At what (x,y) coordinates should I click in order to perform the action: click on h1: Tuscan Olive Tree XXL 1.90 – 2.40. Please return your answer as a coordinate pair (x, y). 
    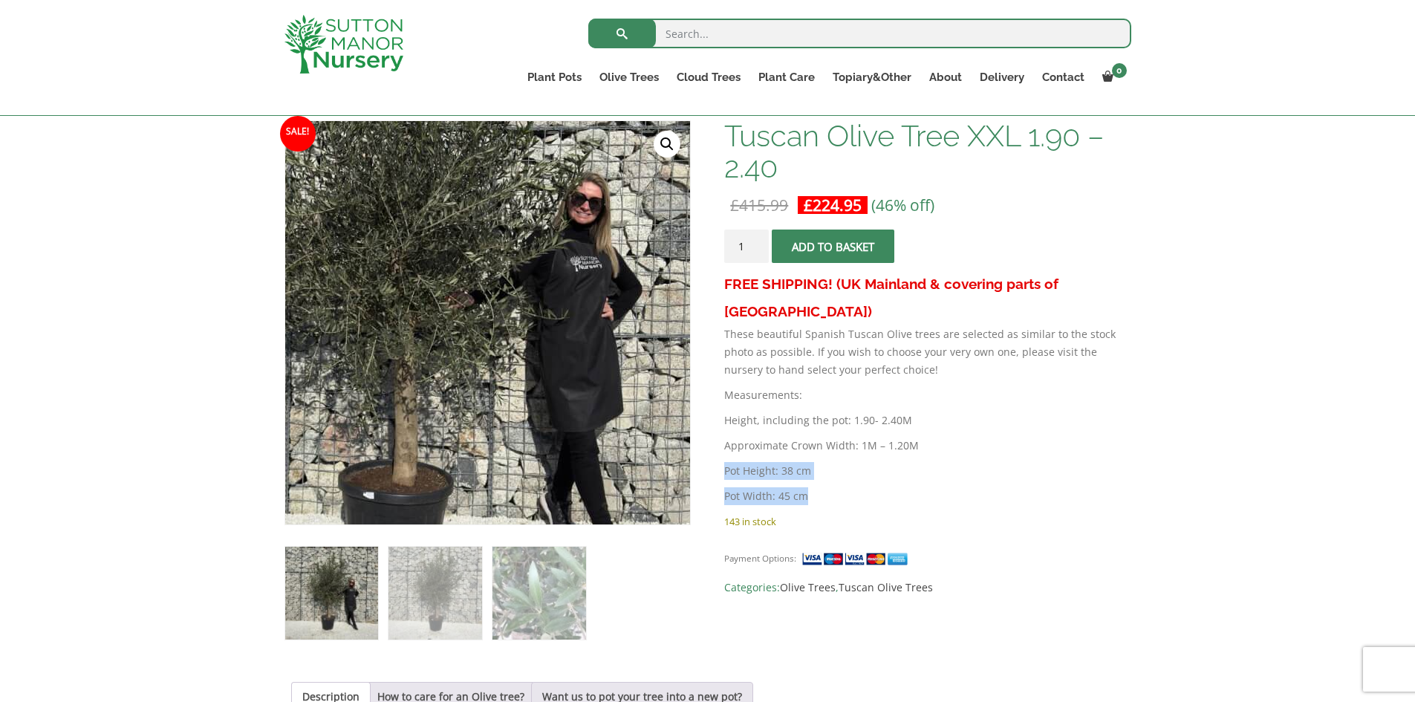
    Looking at the image, I should click on (927, 152).